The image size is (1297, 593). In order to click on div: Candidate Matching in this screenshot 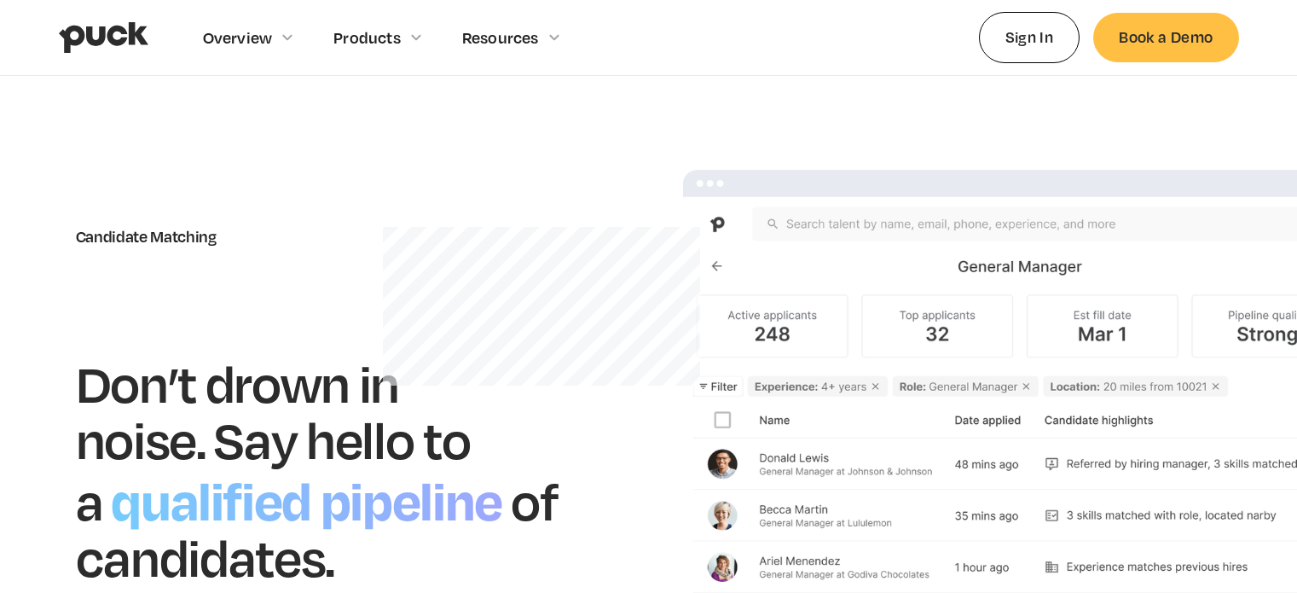, I will do `click(345, 236)`.